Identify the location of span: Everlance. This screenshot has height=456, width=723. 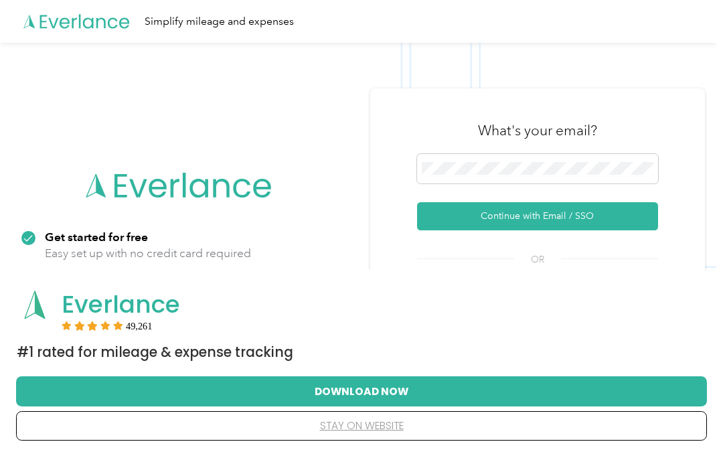
(121, 304).